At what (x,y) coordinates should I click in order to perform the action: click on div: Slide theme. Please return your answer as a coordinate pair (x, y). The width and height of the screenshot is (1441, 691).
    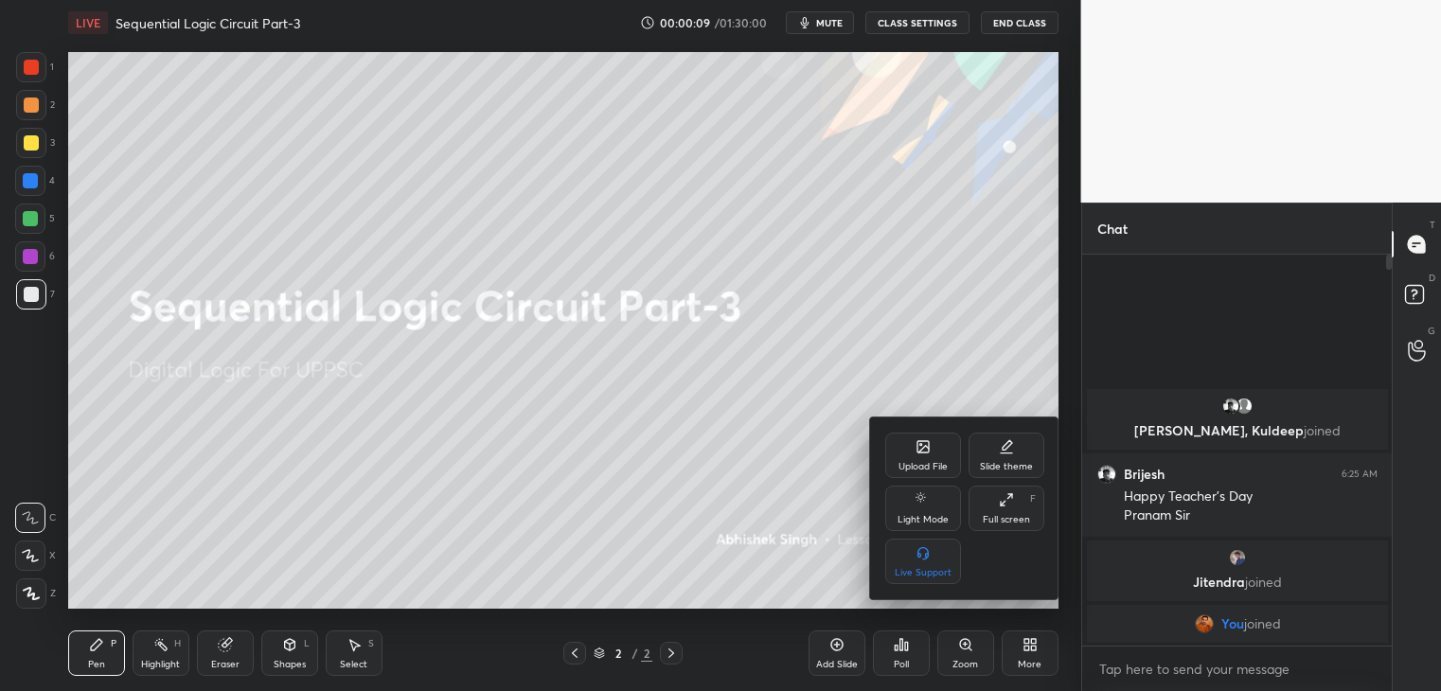
    Looking at the image, I should click on (1007, 467).